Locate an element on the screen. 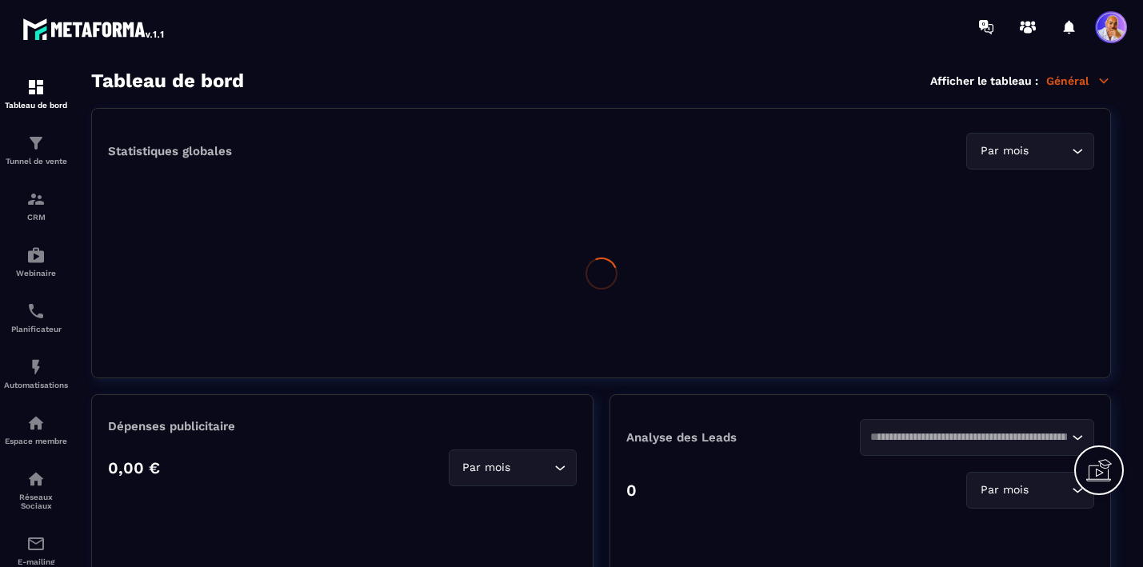 This screenshot has width=1143, height=567. p: Statistiques globales is located at coordinates (170, 151).